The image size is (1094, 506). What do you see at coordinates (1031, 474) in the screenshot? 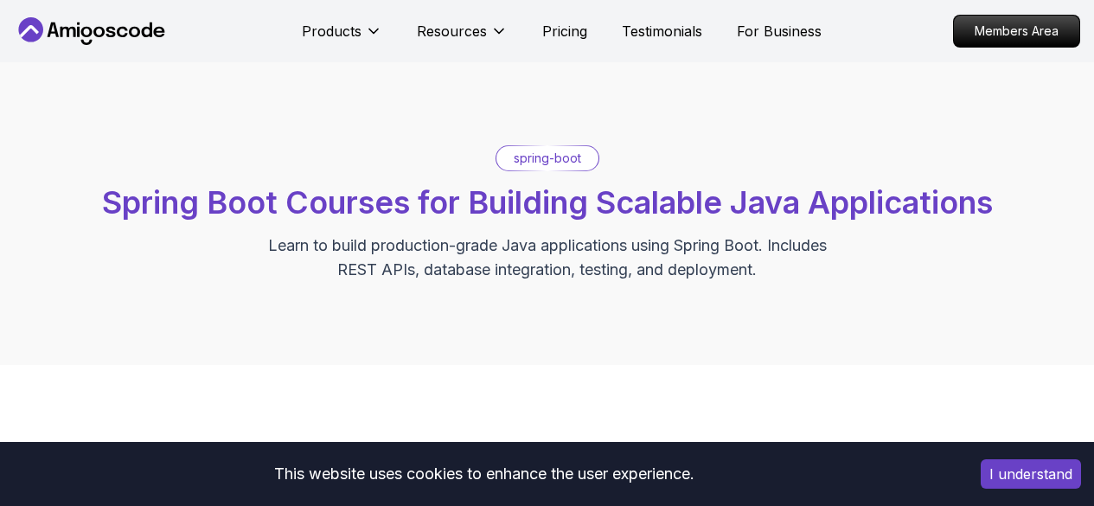
I see `button: Accept cookies` at bounding box center [1031, 474].